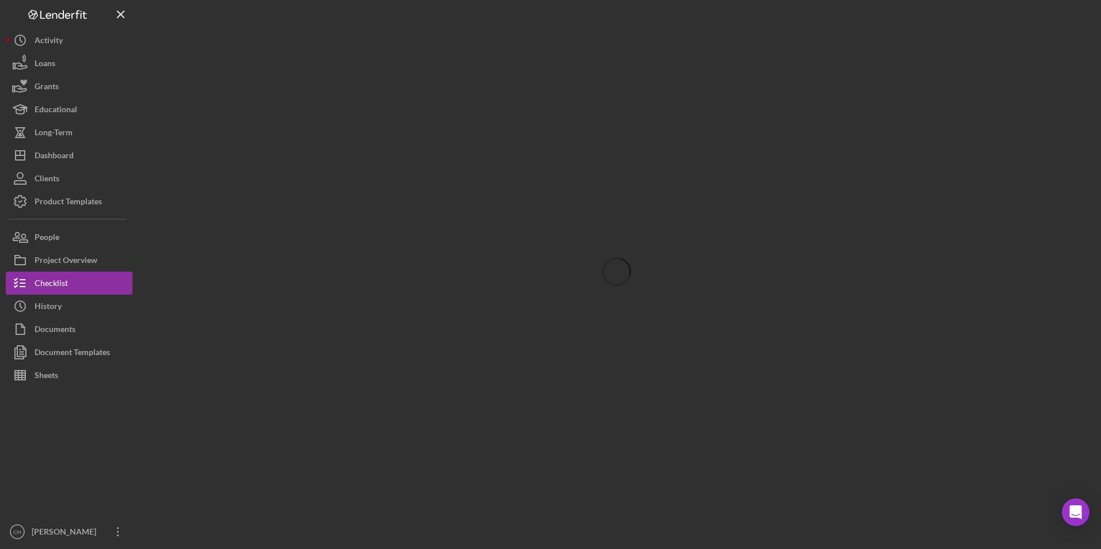 Image resolution: width=1101 pixels, height=549 pixels. I want to click on div: Long-Term, so click(54, 134).